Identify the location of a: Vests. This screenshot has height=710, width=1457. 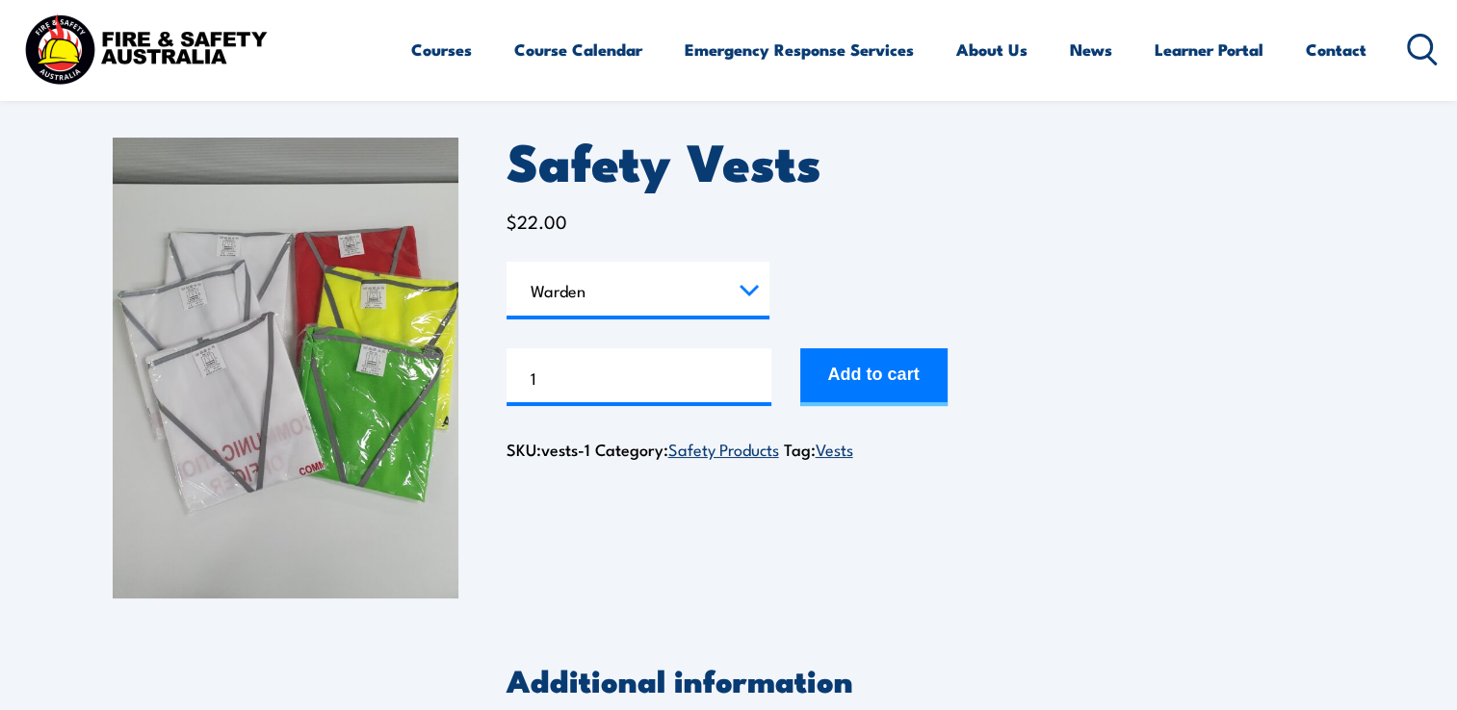
(834, 449).